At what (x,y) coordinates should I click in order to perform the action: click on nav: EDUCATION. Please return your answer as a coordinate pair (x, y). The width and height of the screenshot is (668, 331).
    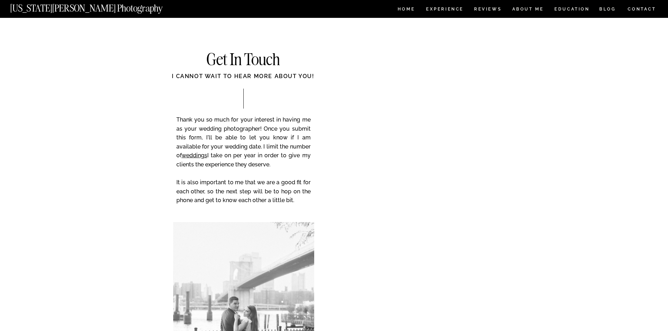
    Looking at the image, I should click on (572, 10).